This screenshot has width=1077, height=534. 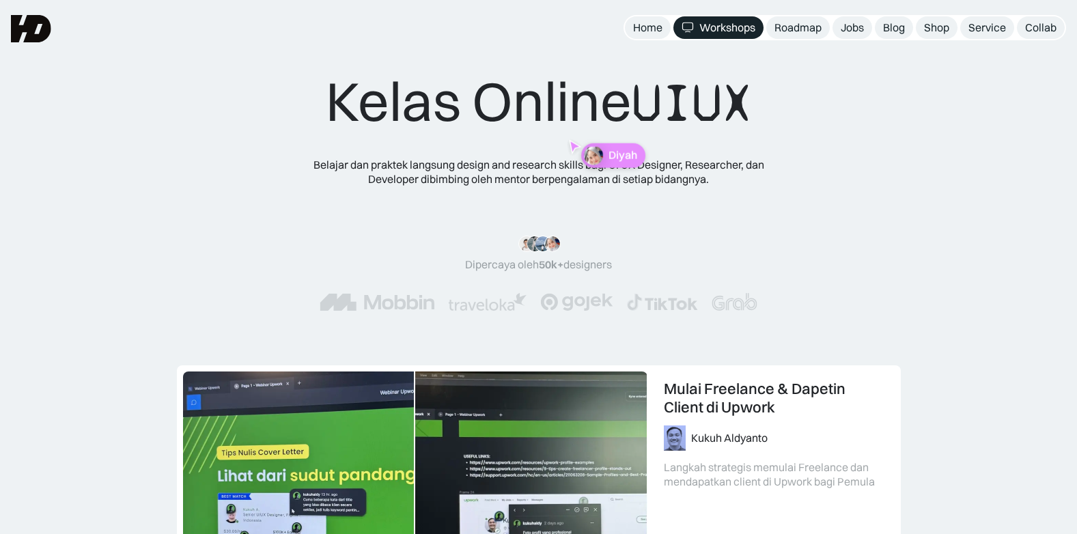 What do you see at coordinates (853, 27) in the screenshot?
I see `a: Jobs` at bounding box center [853, 27].